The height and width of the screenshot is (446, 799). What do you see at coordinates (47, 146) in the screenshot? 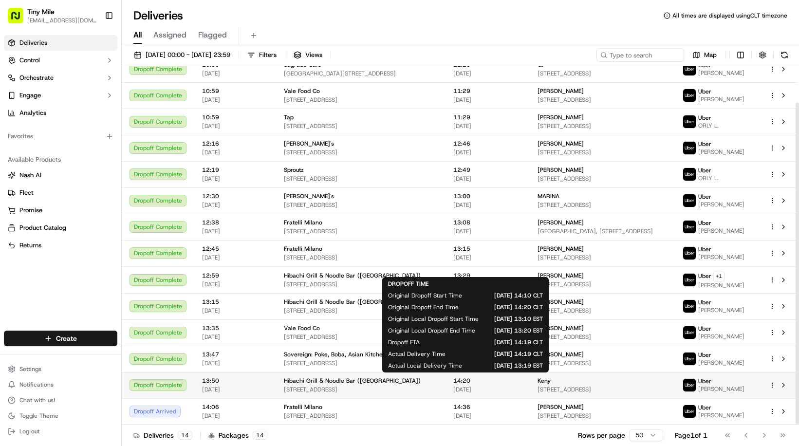
I see `span: Knowledge Base` at bounding box center [47, 146].